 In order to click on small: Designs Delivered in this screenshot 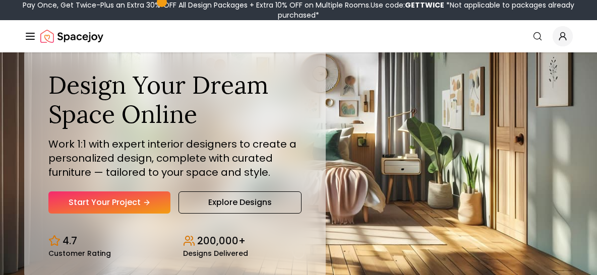, I will do `click(215, 254)`.